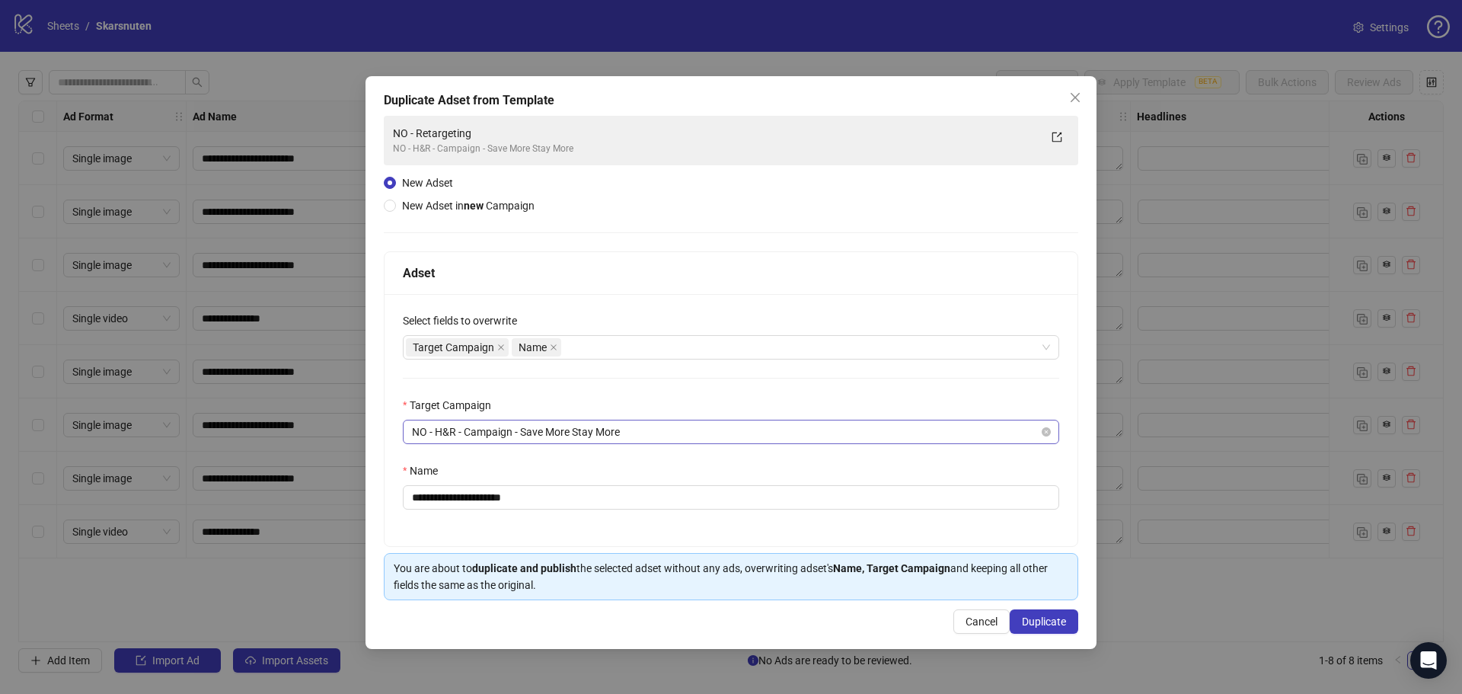  Describe the element at coordinates (468, 206) in the screenshot. I see `span: New Adset in Campaign` at that location.